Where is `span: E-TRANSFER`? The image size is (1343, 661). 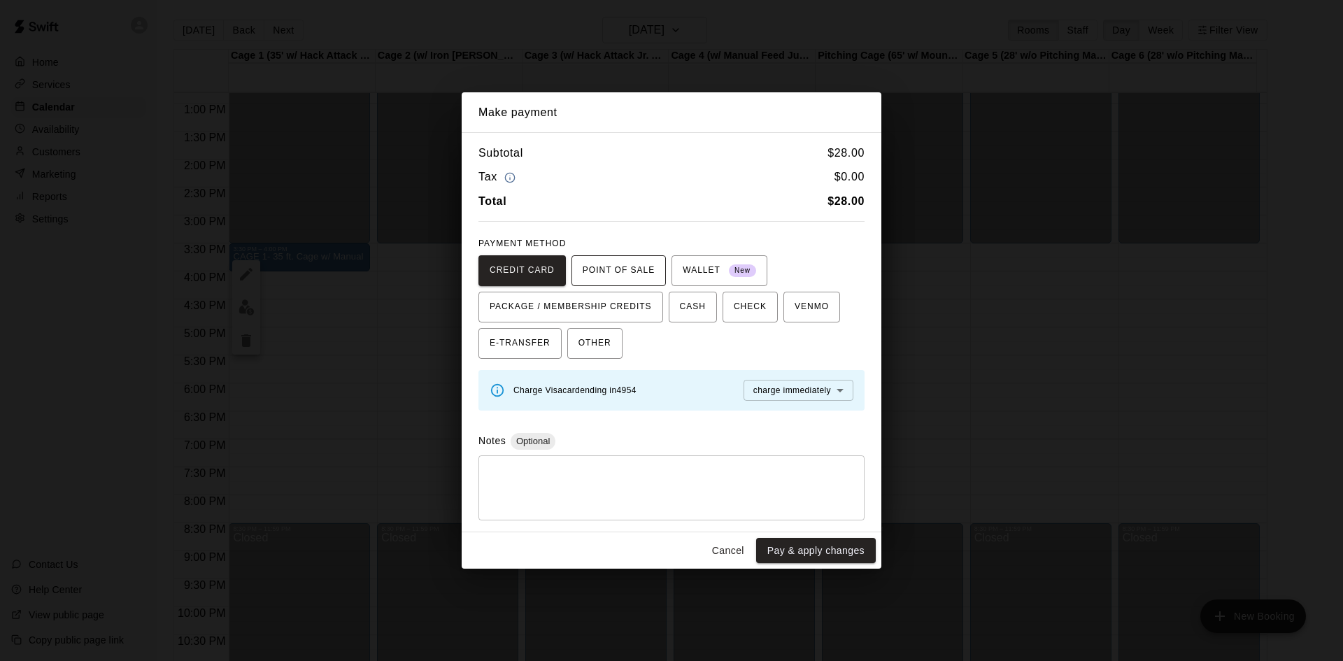 span: E-TRANSFER is located at coordinates (520, 343).